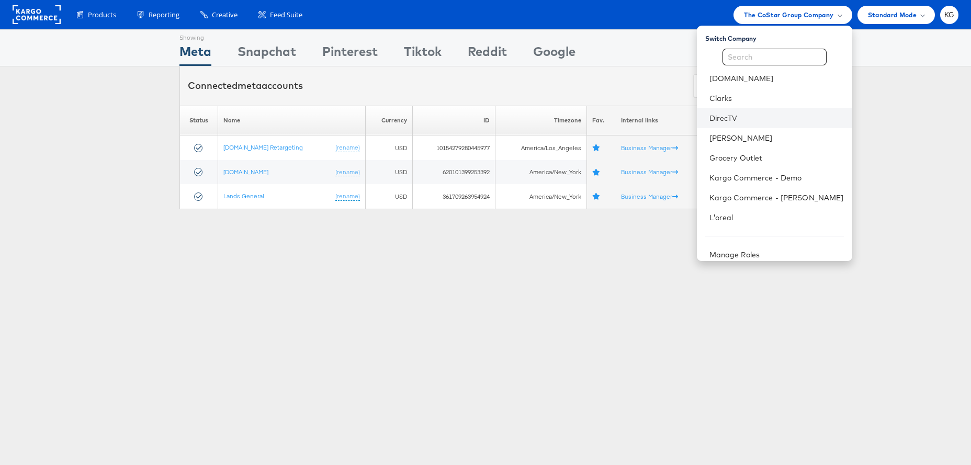  I want to click on a: Grocery Outlet, so click(776, 158).